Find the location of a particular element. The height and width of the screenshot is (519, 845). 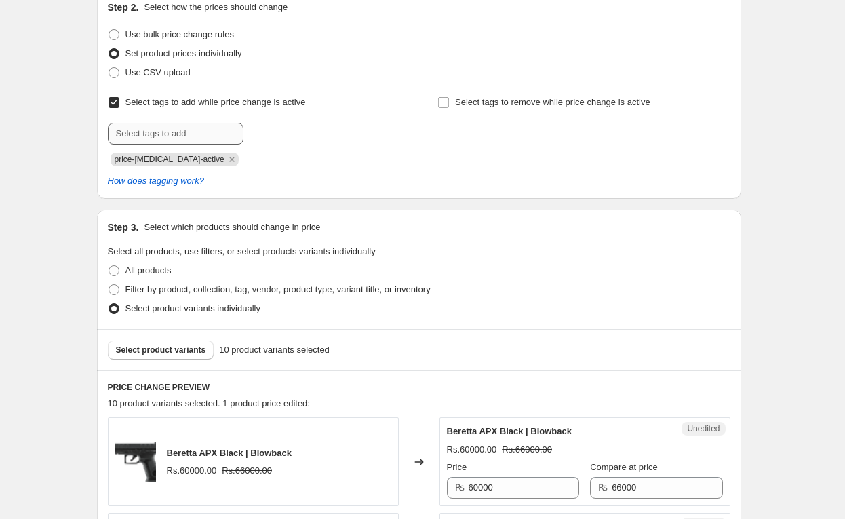

h2: Step 3. is located at coordinates (123, 227).